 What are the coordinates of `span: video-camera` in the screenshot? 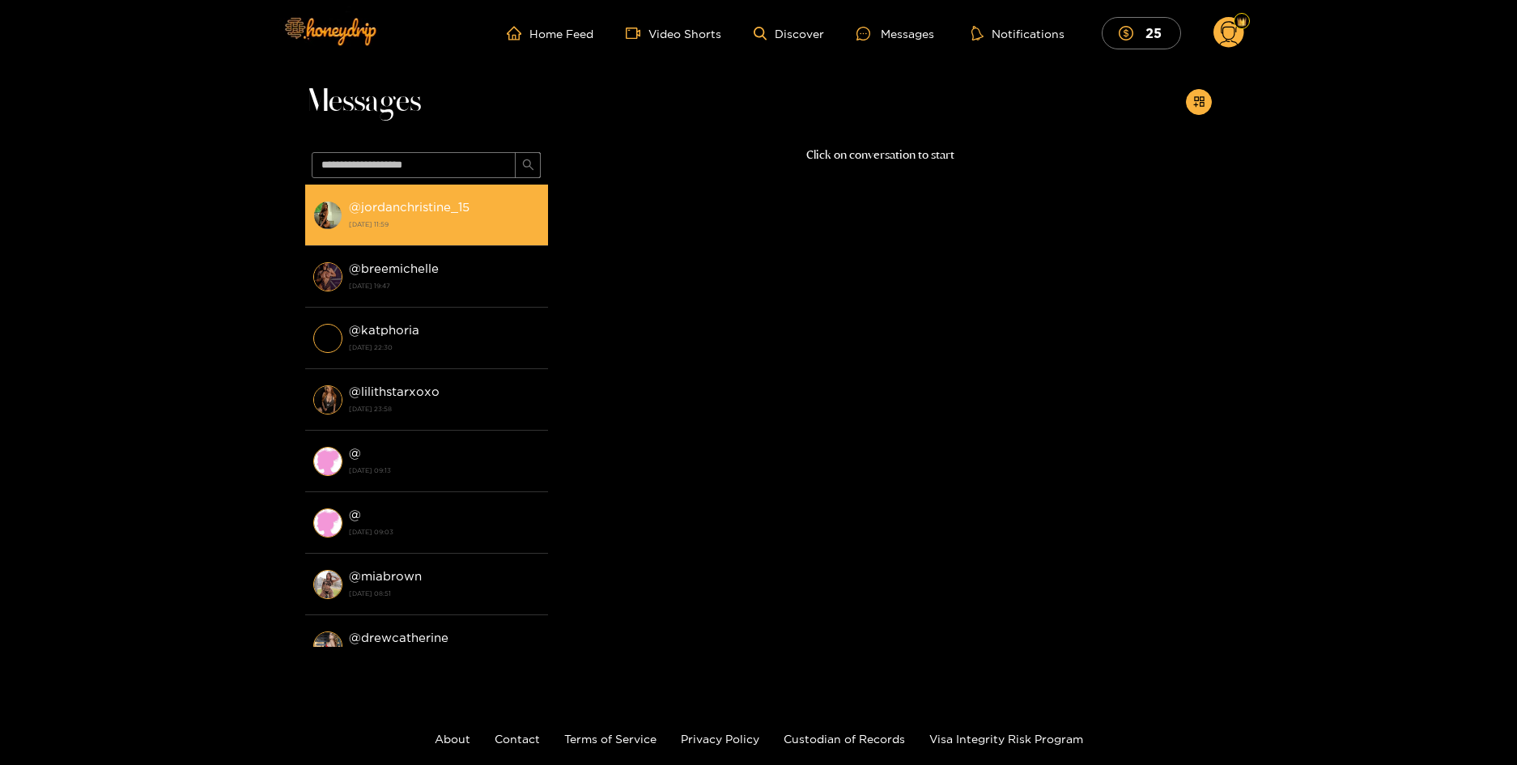 It's located at (637, 33).